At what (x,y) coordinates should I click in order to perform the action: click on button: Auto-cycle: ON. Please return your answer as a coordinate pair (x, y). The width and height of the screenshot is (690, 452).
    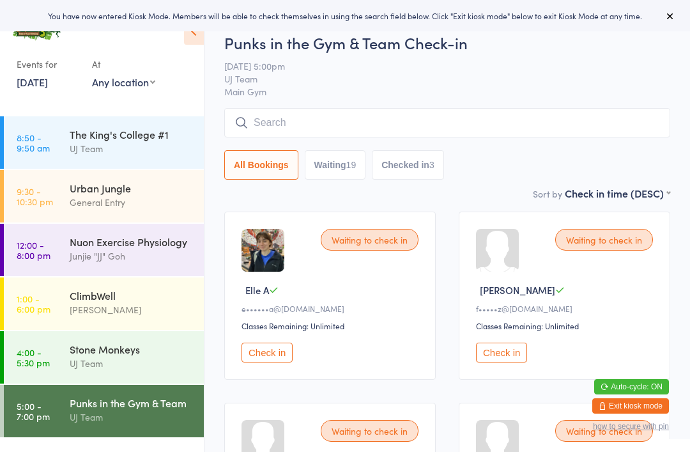
    Looking at the image, I should click on (631, 387).